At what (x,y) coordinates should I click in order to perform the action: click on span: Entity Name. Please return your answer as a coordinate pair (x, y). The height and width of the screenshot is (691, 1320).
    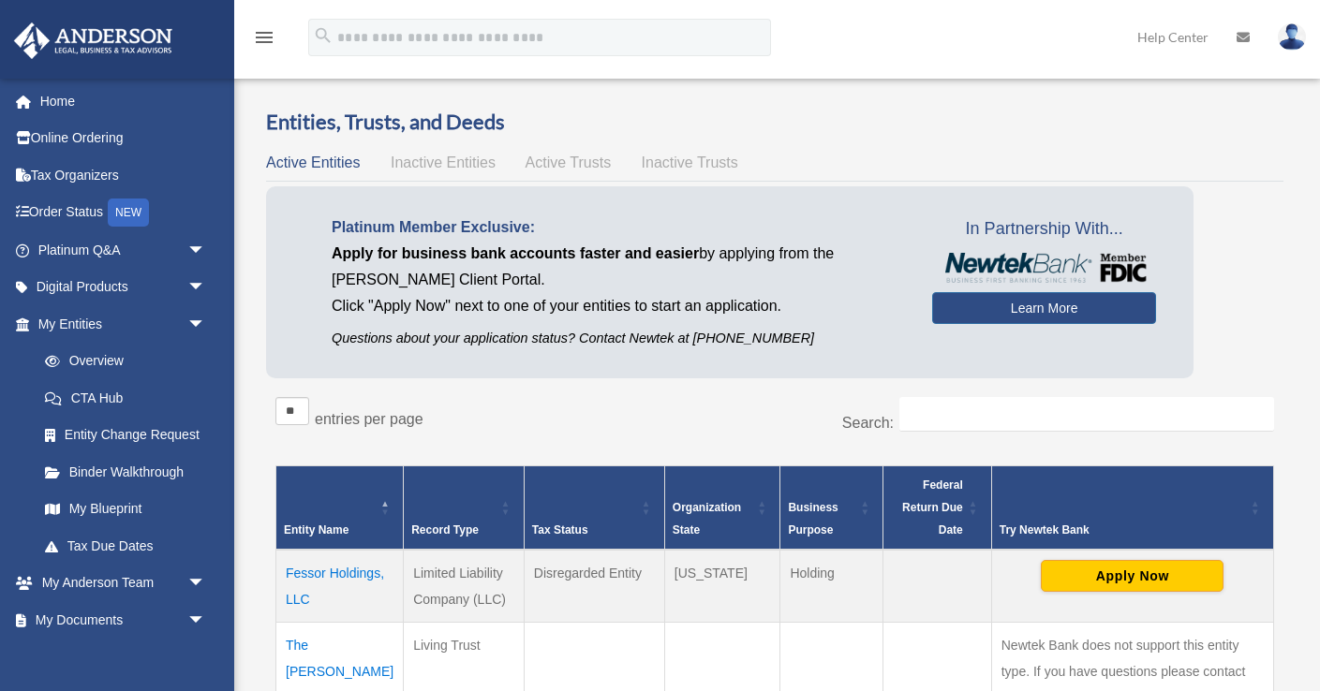
    Looking at the image, I should click on (316, 530).